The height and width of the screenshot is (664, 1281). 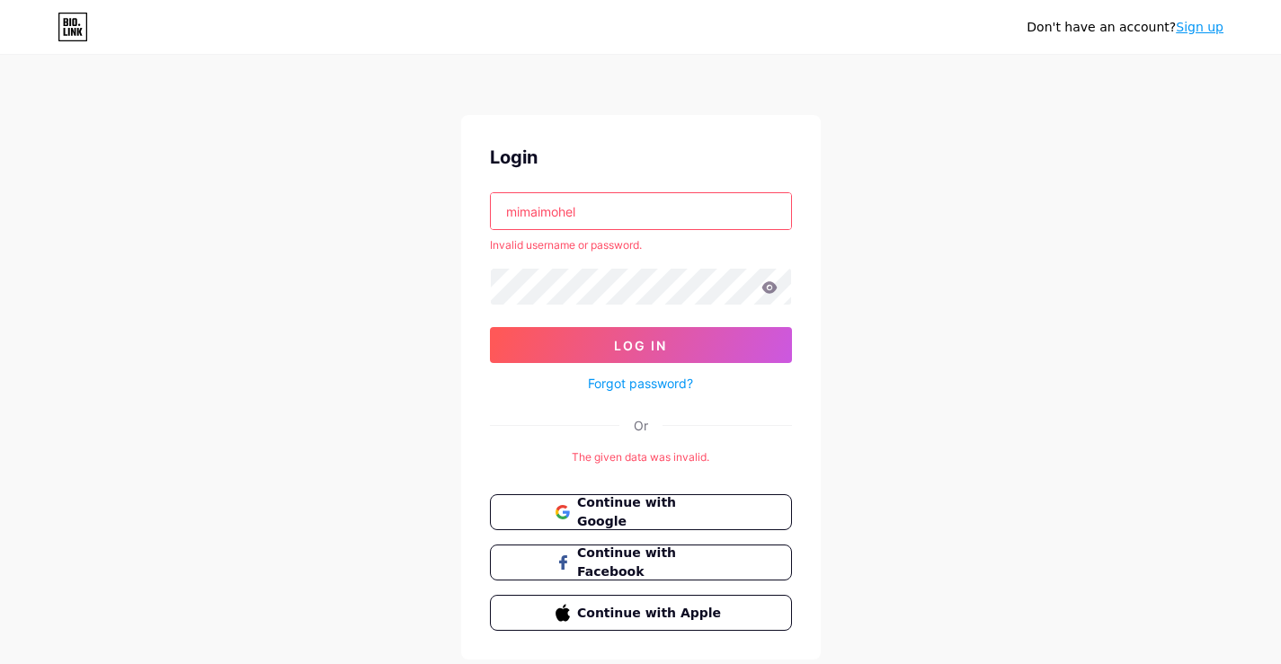 I want to click on span: Continue with Apple, so click(x=651, y=613).